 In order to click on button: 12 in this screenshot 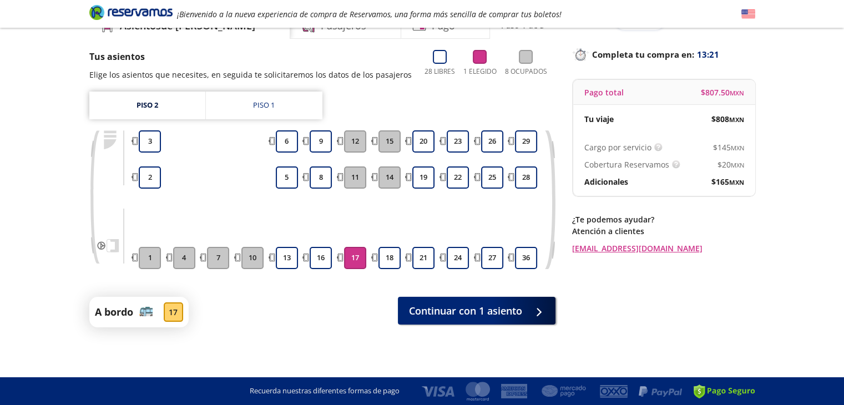, I will do `click(355, 141)`.